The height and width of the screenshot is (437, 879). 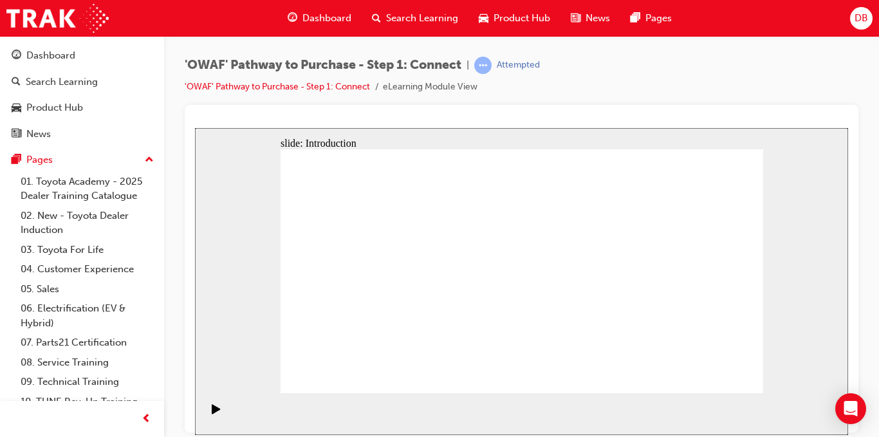 I want to click on li: eLearning Module View, so click(x=430, y=87).